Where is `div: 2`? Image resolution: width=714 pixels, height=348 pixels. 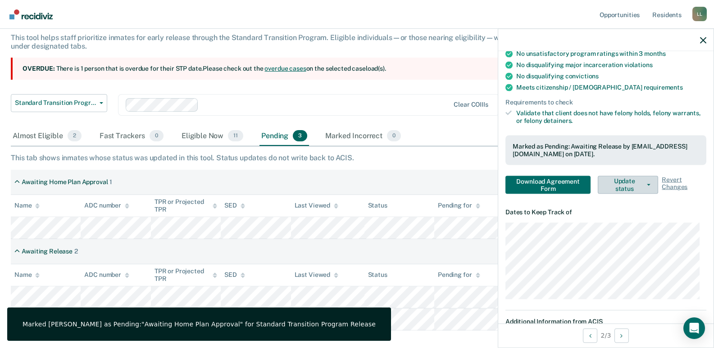
div: 2 is located at coordinates (76, 251).